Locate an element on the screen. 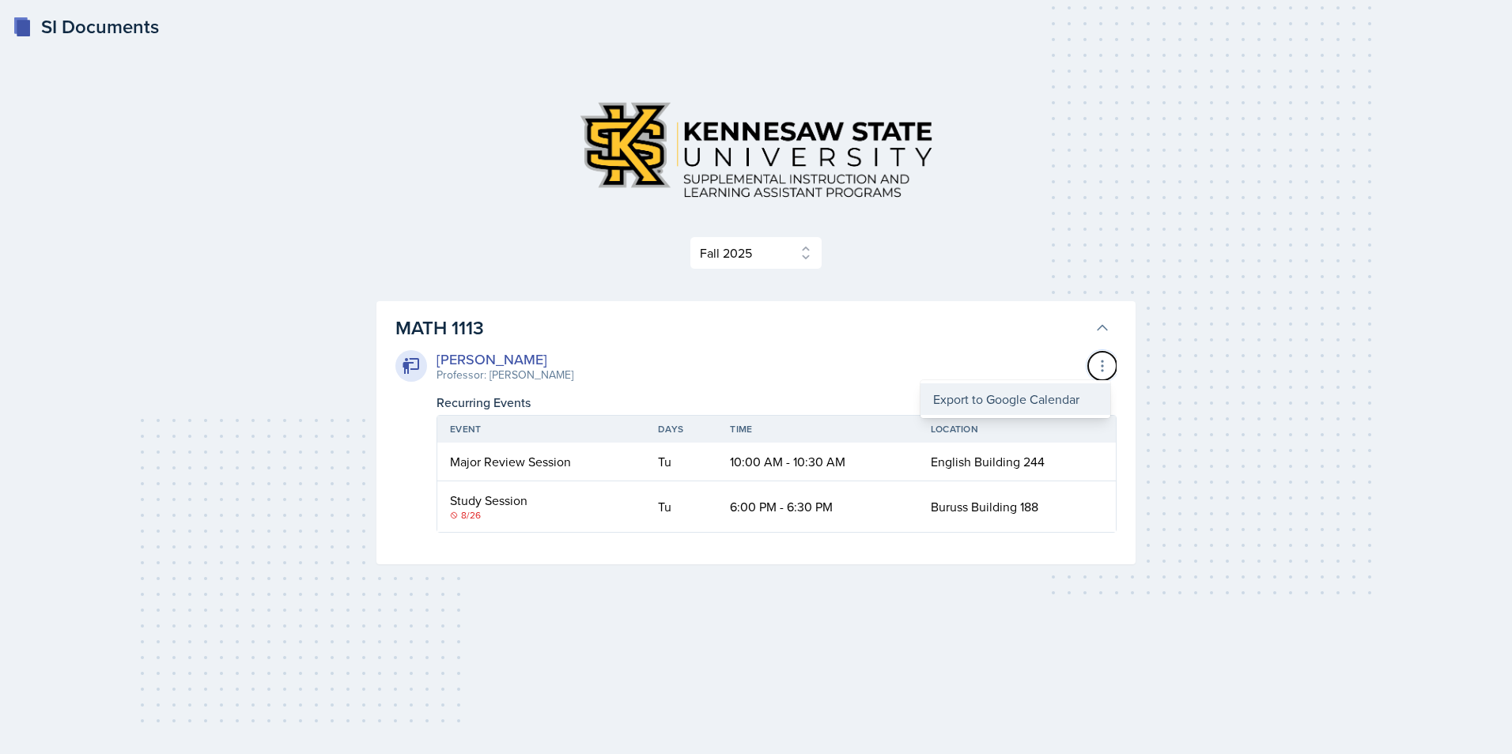 Image resolution: width=1512 pixels, height=754 pixels. img: Kennesaw State University is located at coordinates (756, 149).